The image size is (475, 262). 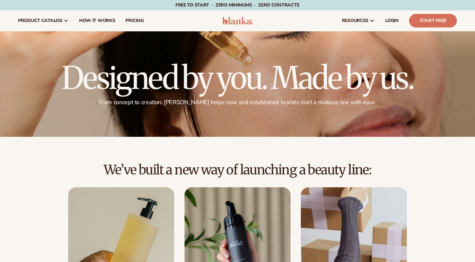 What do you see at coordinates (237, 21) in the screenshot?
I see `a: logo` at bounding box center [237, 21].